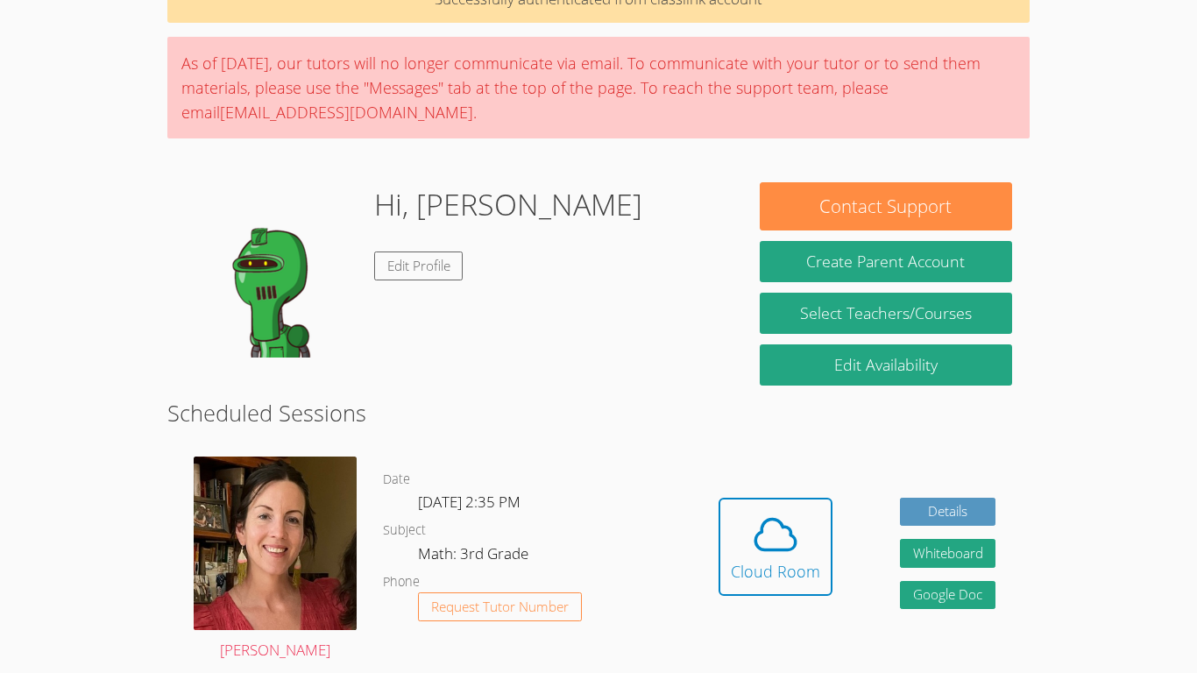  Describe the element at coordinates (886, 261) in the screenshot. I see `button: Create Parent Account` at that location.